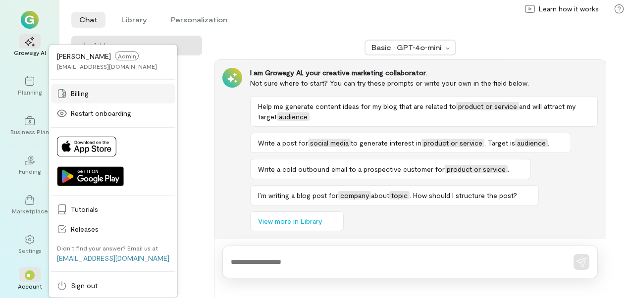  I want to click on span: Write a post for, so click(283, 143).